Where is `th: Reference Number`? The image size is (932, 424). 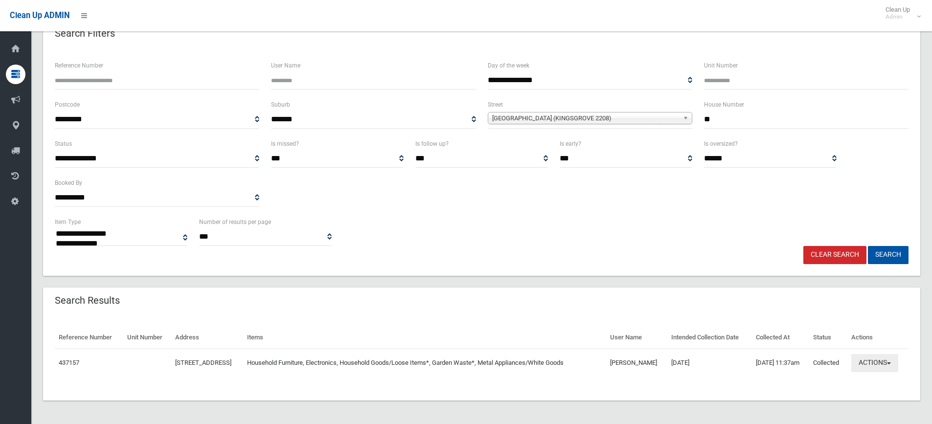 th: Reference Number is located at coordinates (89, 338).